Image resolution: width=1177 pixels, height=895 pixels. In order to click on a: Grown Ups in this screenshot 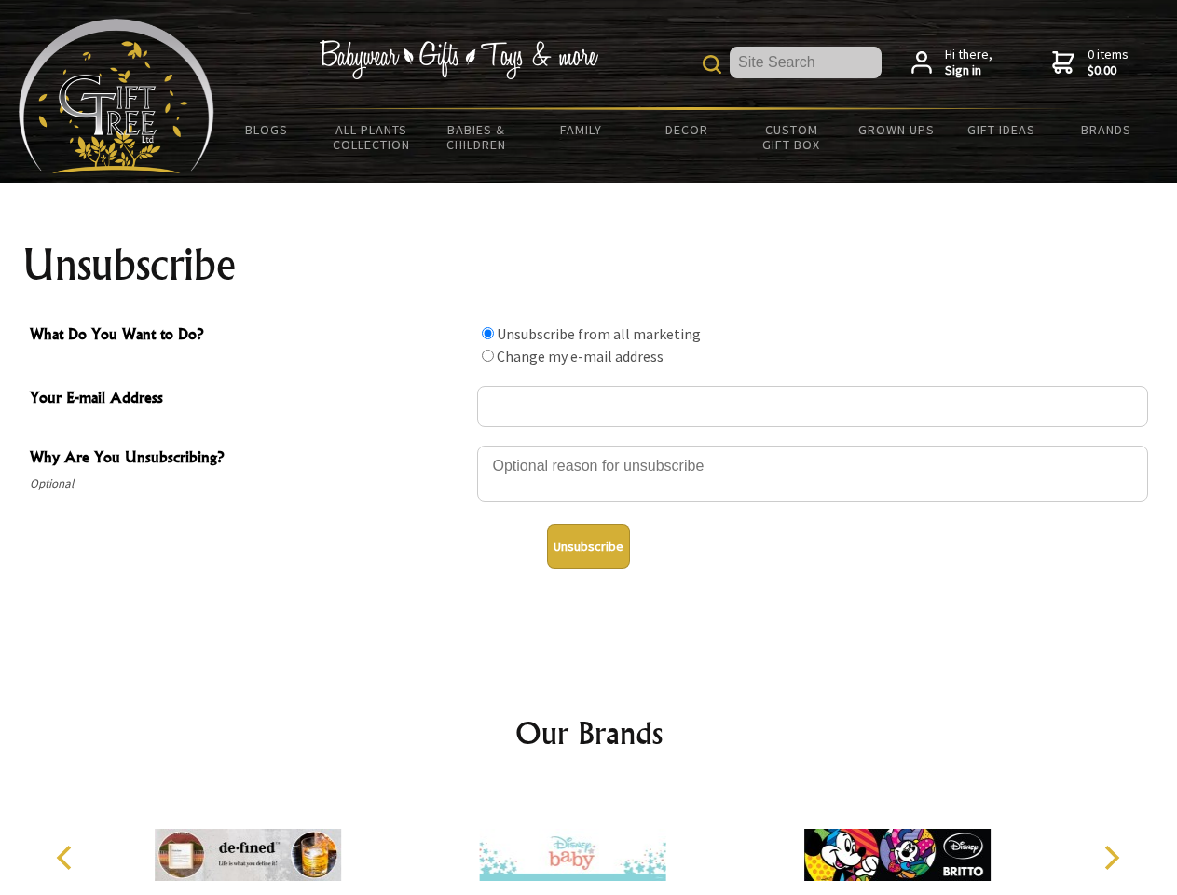, I will do `click(896, 130)`.